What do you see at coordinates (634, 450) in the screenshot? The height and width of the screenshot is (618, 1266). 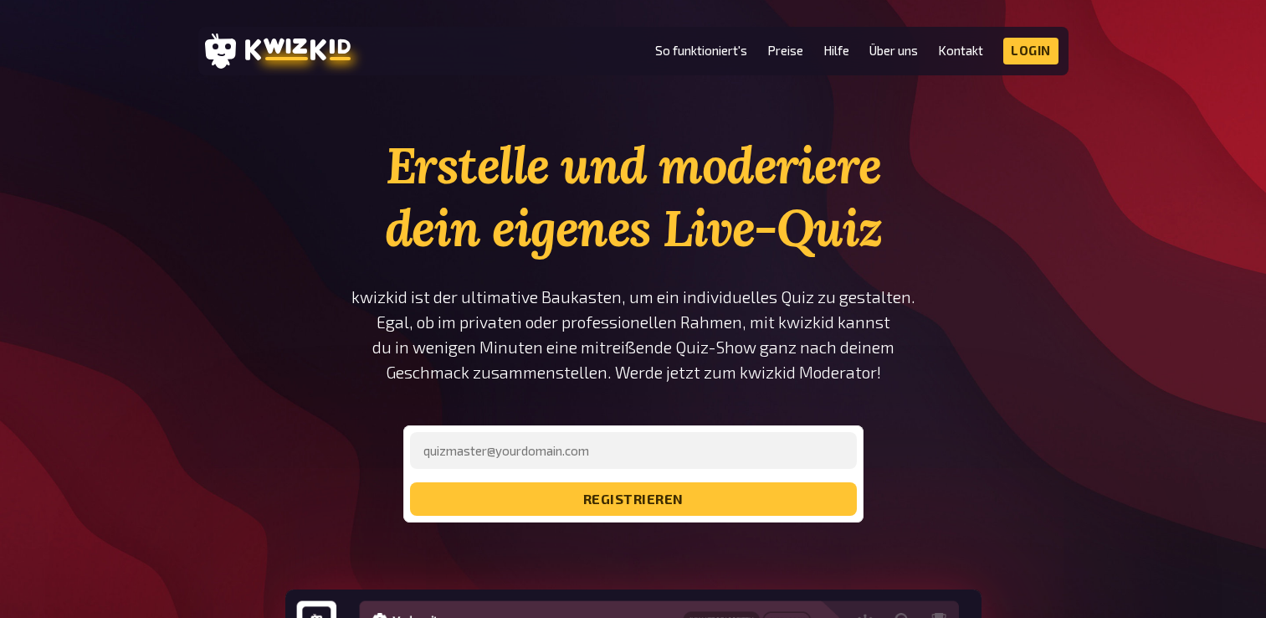 I see `input: quizmaster@yourdomain.com` at bounding box center [634, 450].